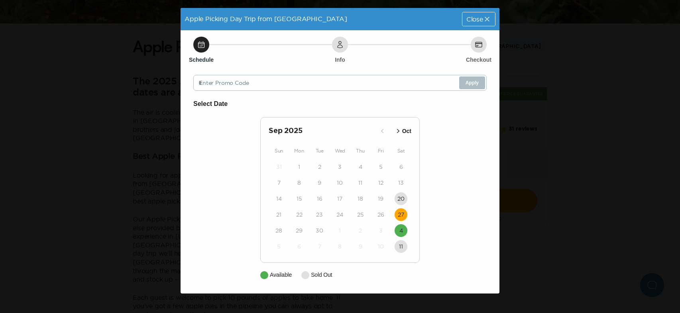 The width and height of the screenshot is (680, 313). What do you see at coordinates (381, 199) in the screenshot?
I see `button: 19` at bounding box center [381, 199].